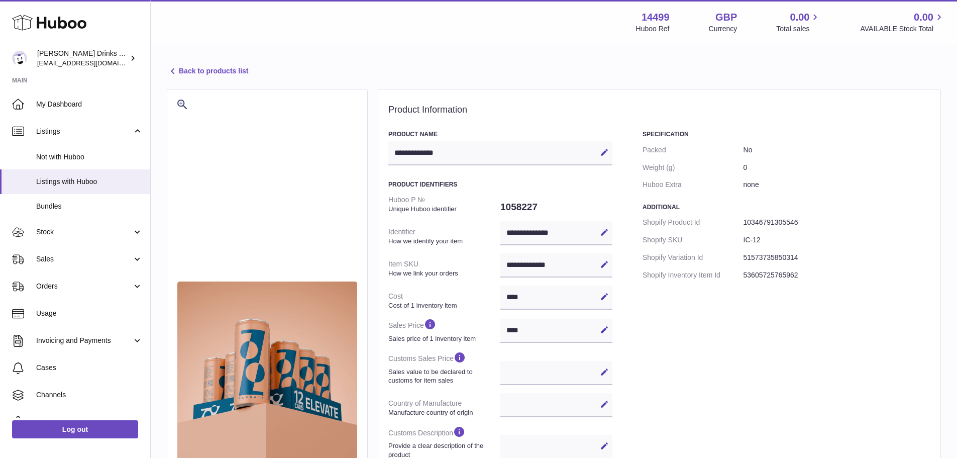 The image size is (957, 458). What do you see at coordinates (837, 150) in the screenshot?
I see `dd: No` at bounding box center [837, 150].